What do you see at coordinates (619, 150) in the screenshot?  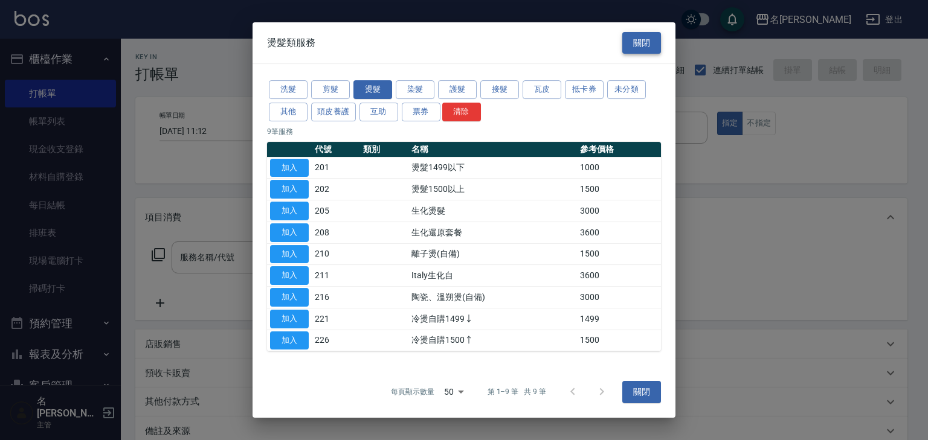 I see `th: 參考價格` at bounding box center [619, 150].